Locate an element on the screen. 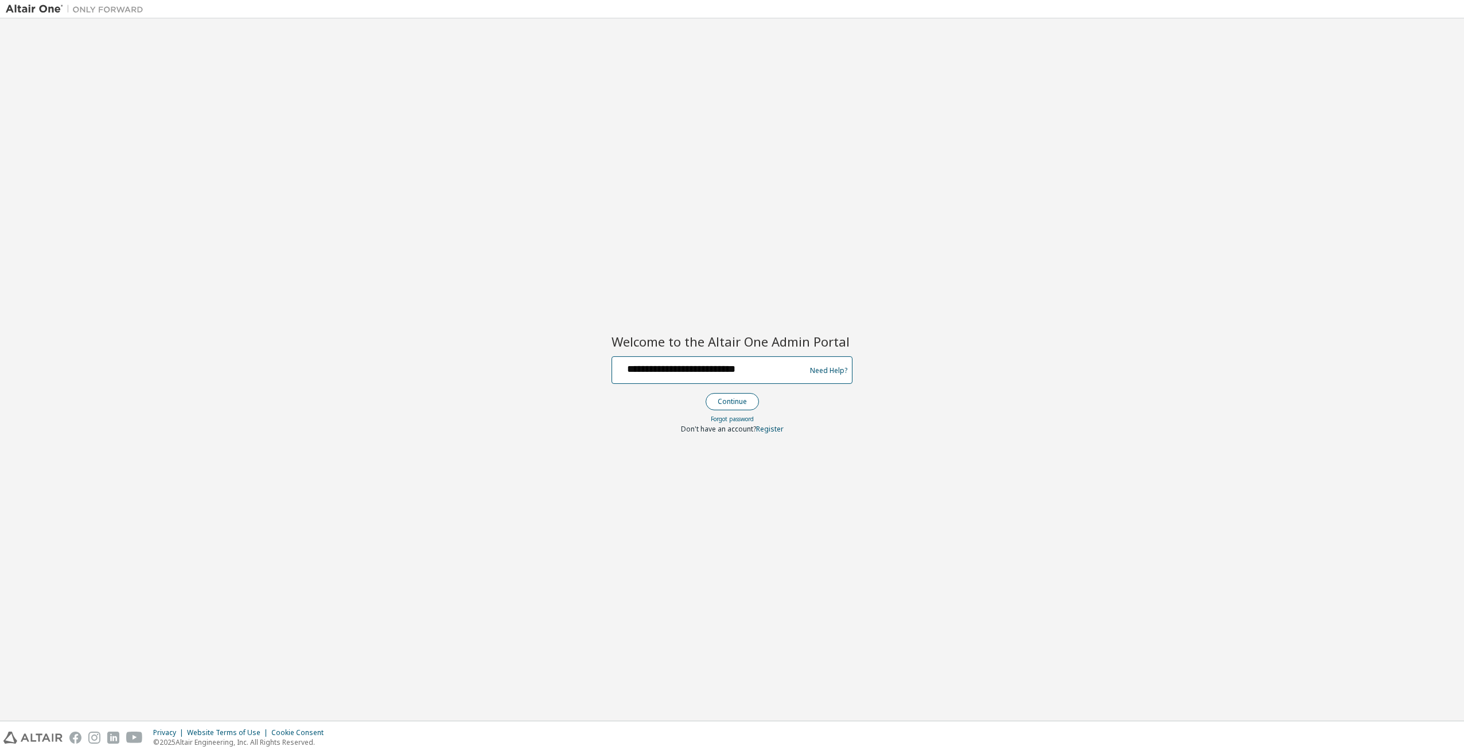 This screenshot has height=754, width=1464. img: facebook.svg is located at coordinates (75, 737).